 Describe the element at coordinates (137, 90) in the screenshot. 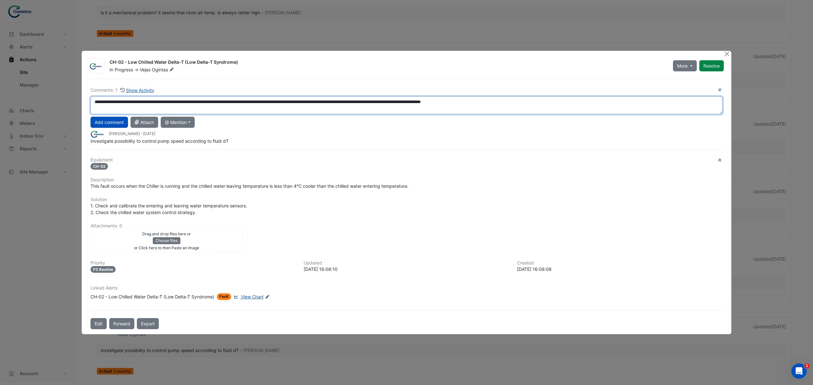

I see `button: Show Activity` at that location.